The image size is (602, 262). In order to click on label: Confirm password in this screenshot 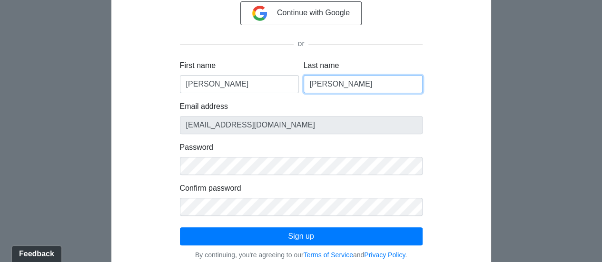, I will do `click(210, 188)`.